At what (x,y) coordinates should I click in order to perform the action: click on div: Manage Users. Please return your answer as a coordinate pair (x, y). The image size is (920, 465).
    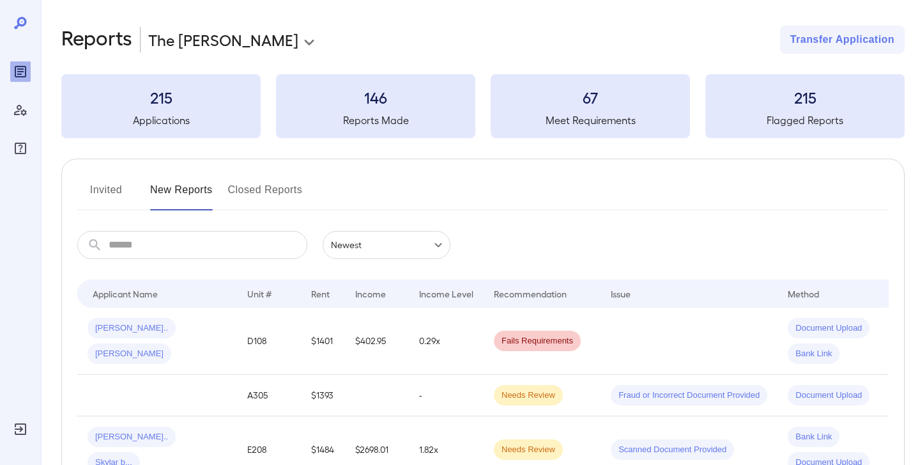
    Looking at the image, I should click on (20, 110).